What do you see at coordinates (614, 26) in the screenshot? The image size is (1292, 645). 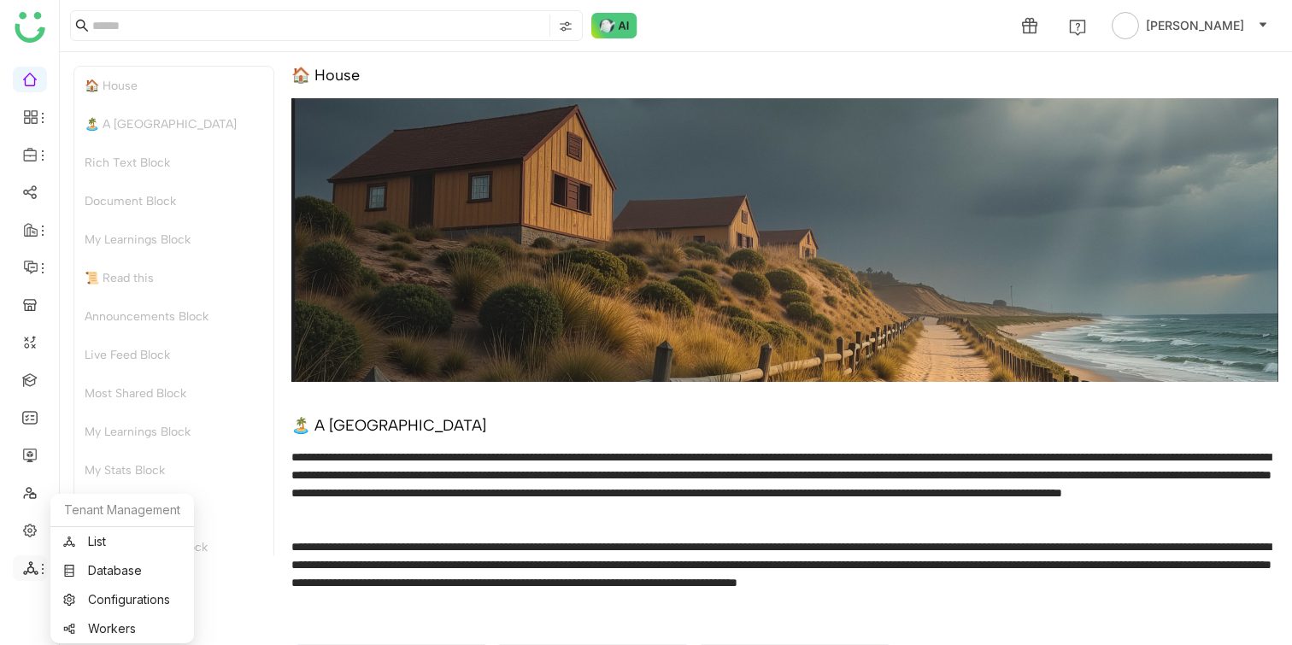 I see `img: ask-buddy-normal.svg` at bounding box center [614, 26].